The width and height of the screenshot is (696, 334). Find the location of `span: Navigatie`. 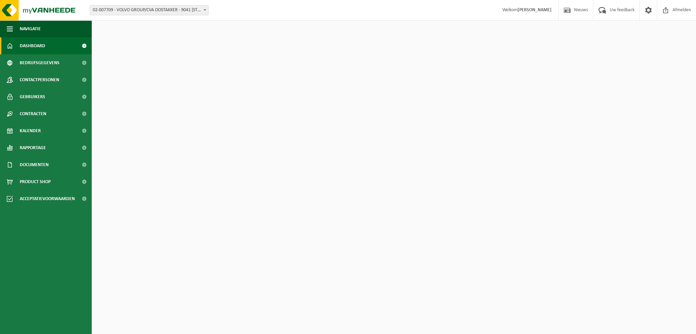

span: Navigatie is located at coordinates (30, 29).